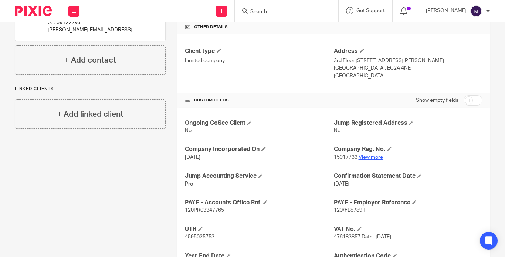  Describe the element at coordinates (204, 210) in the screenshot. I see `span: 120PR03347765` at that location.